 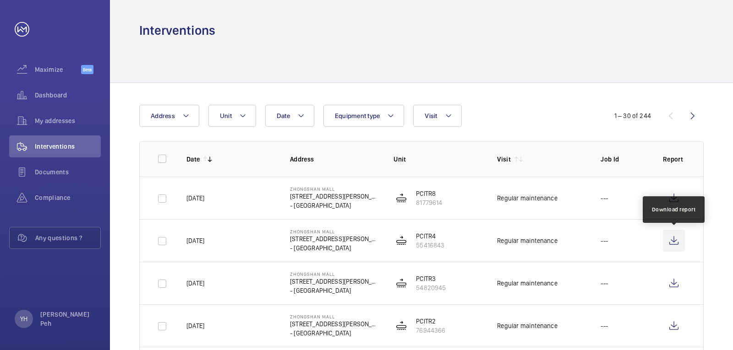 I want to click on p: PCITR2, so click(x=430, y=321).